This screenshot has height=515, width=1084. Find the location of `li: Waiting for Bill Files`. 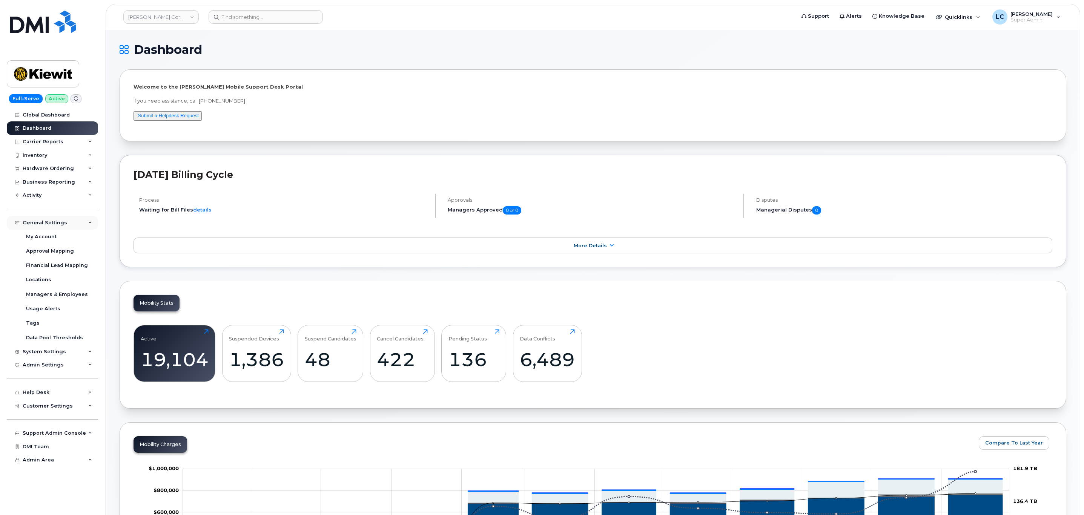

li: Waiting for Bill Files is located at coordinates (284, 210).